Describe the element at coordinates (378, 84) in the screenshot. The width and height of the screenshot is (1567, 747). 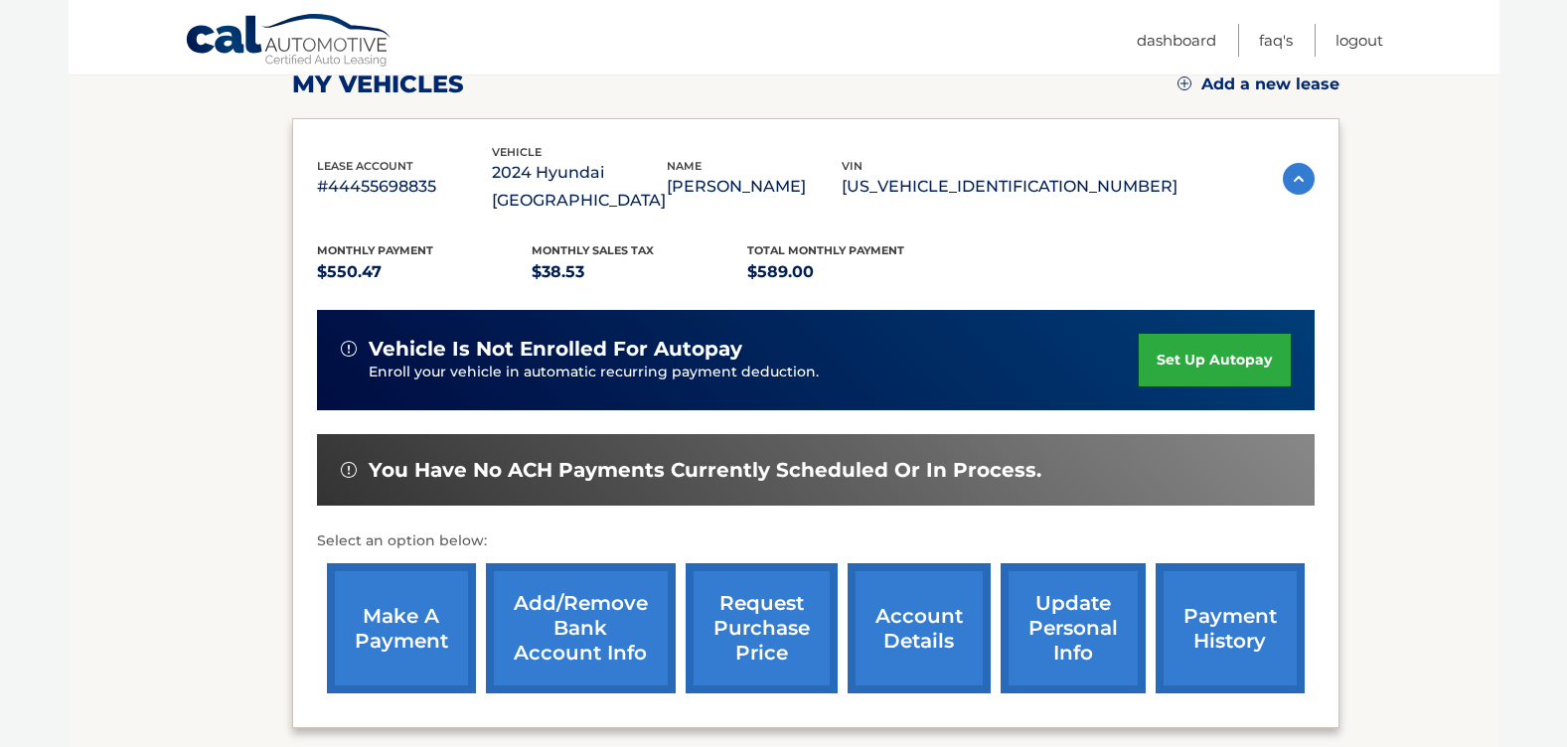
I see `h2: my vehicles` at that location.